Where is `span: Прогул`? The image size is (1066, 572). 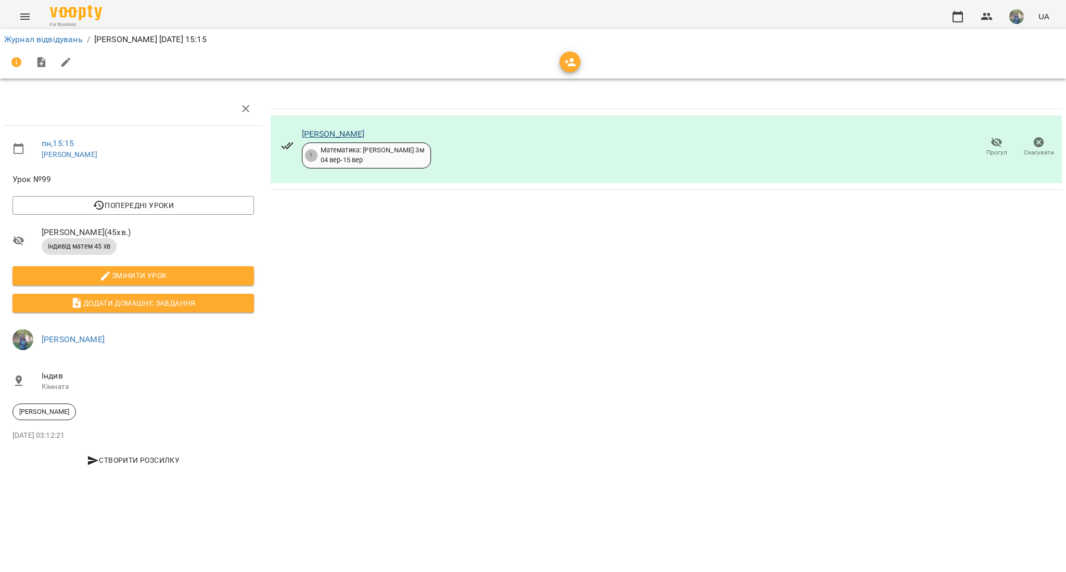
span: Прогул is located at coordinates (996, 152).